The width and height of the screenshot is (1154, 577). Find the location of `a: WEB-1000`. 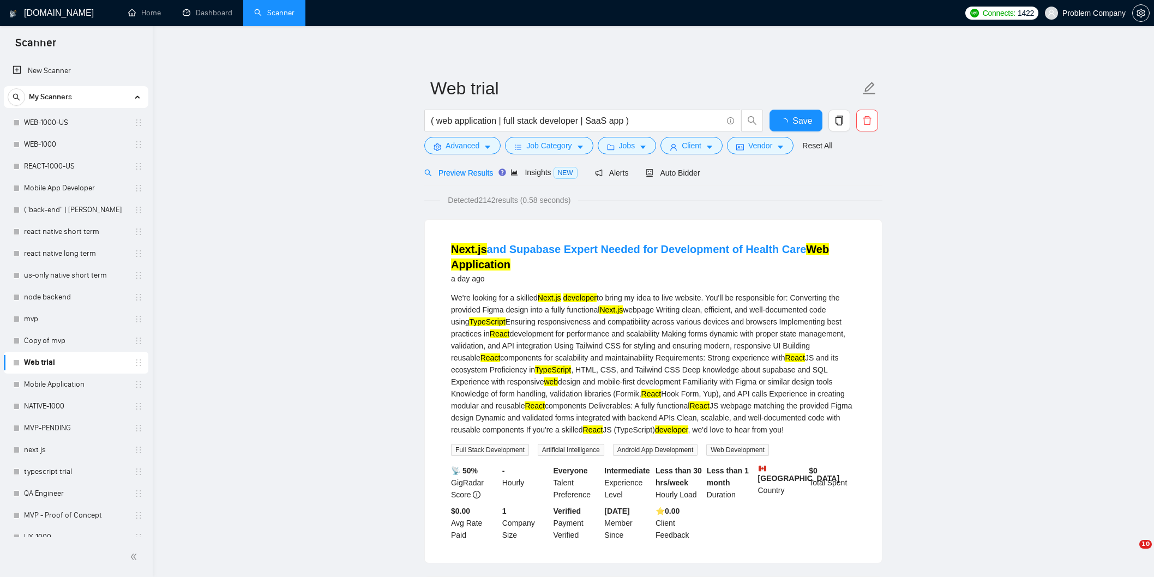

a: WEB-1000 is located at coordinates (76, 145).